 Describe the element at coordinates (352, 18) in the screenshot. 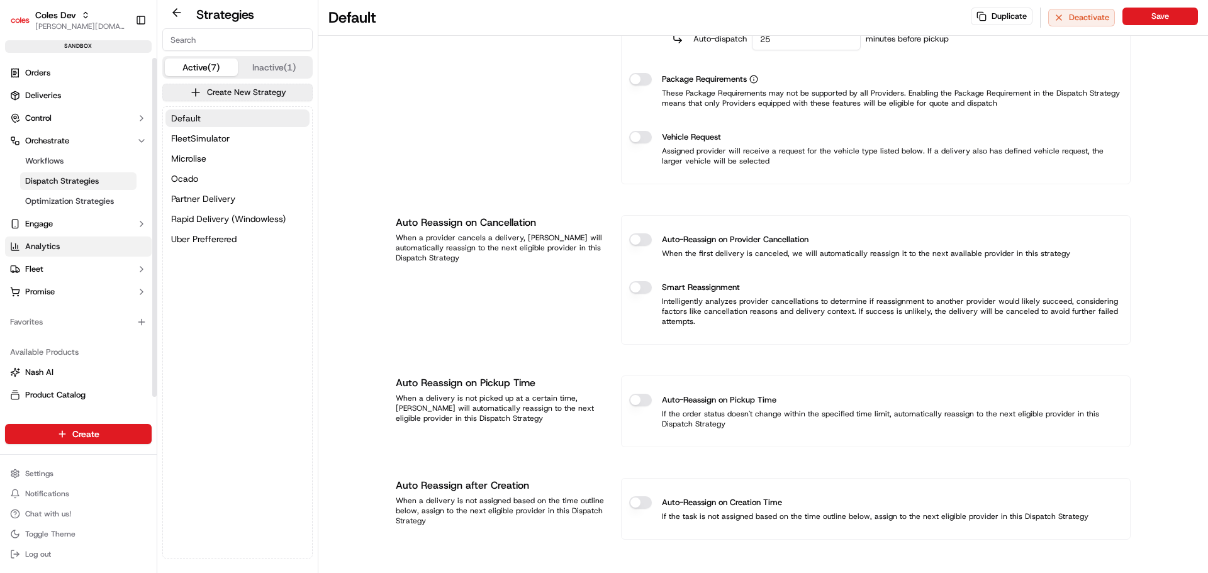

I see `h1: Default` at that location.